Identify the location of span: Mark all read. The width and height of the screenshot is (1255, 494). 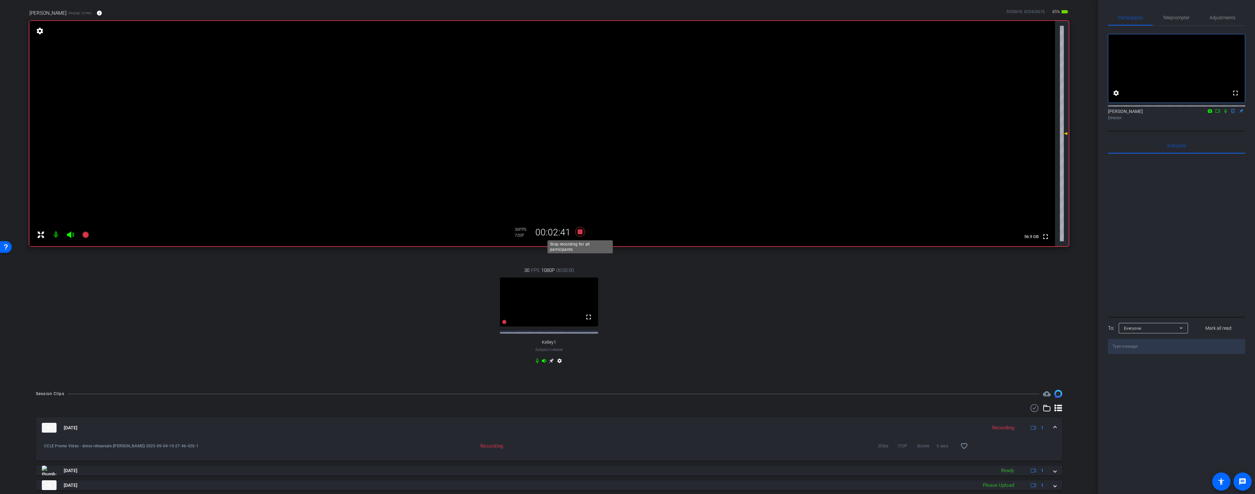
(1218, 328).